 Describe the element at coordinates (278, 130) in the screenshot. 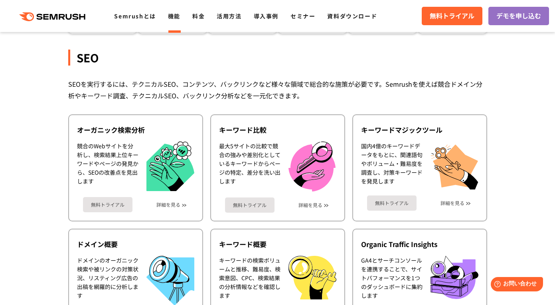

I see `div: キーワード比較` at that location.